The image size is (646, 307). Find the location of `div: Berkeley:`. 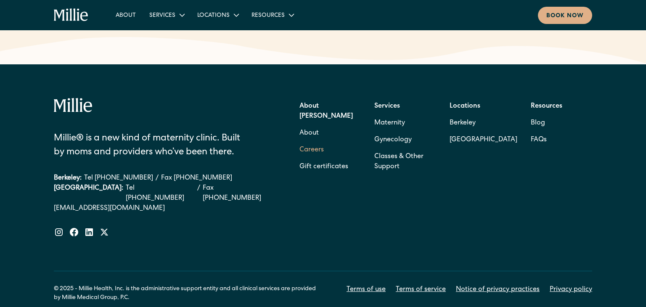

div: Berkeley: is located at coordinates (68, 178).